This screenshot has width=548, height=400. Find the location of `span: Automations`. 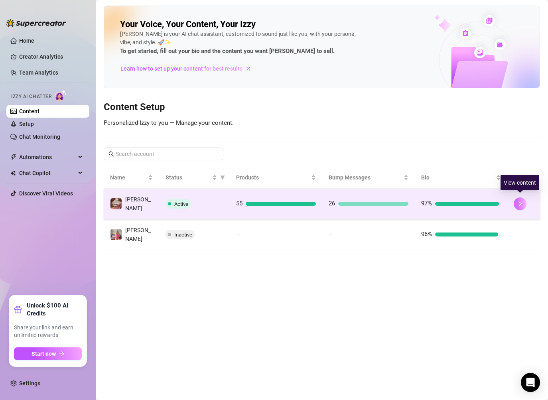

span: Automations is located at coordinates (47, 157).